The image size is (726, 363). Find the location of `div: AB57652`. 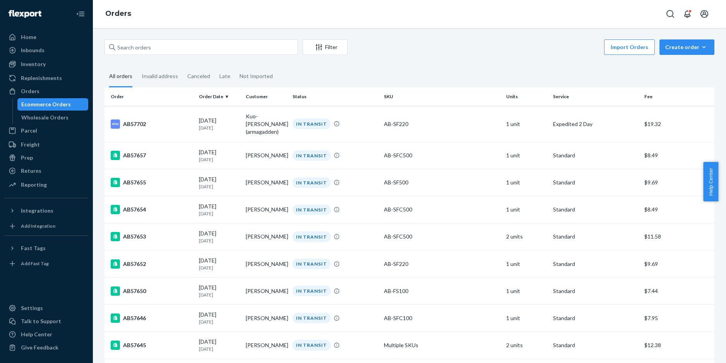

div: AB57652 is located at coordinates (152, 264).